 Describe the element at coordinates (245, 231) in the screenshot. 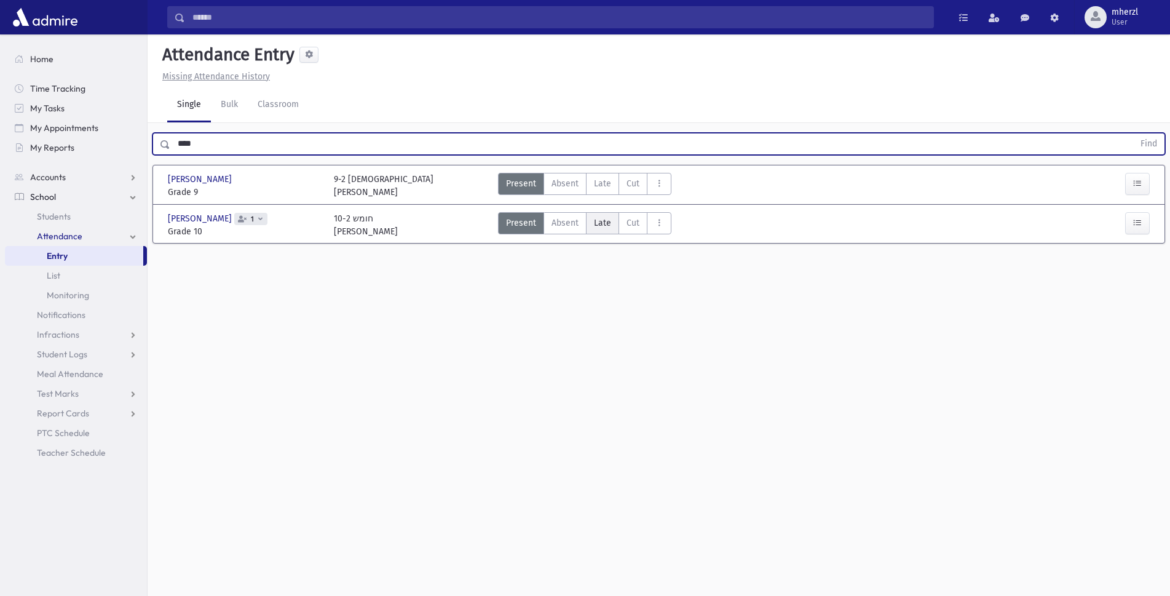

I see `span: Grade 10` at that location.